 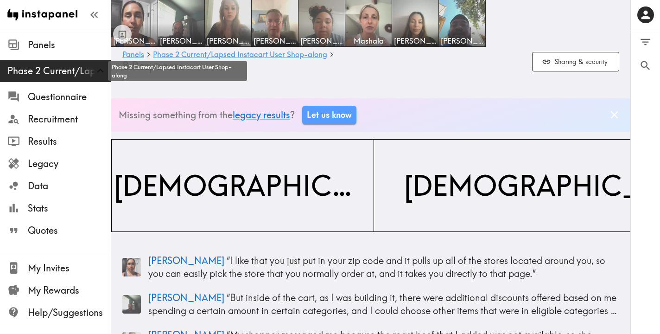 What do you see at coordinates (69, 97) in the screenshot?
I see `span: Questionnaire` at bounding box center [69, 97].